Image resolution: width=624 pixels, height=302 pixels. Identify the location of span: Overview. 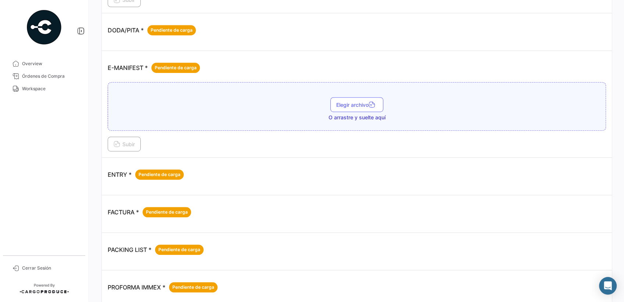
(51, 64).